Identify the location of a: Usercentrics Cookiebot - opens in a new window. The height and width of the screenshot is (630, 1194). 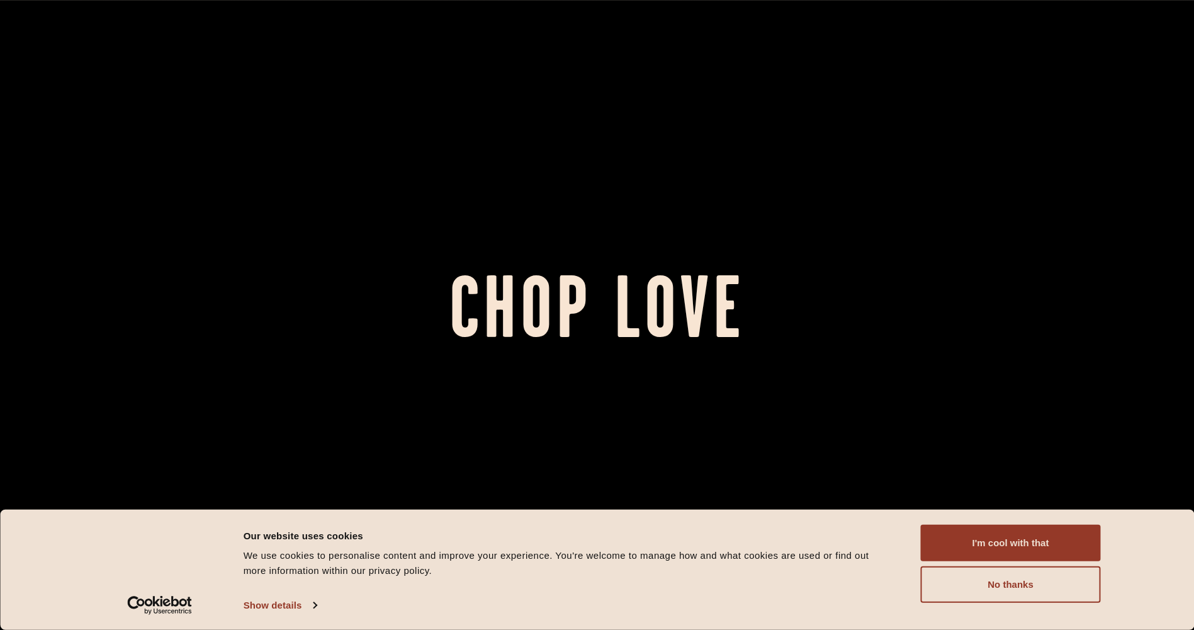
(159, 605).